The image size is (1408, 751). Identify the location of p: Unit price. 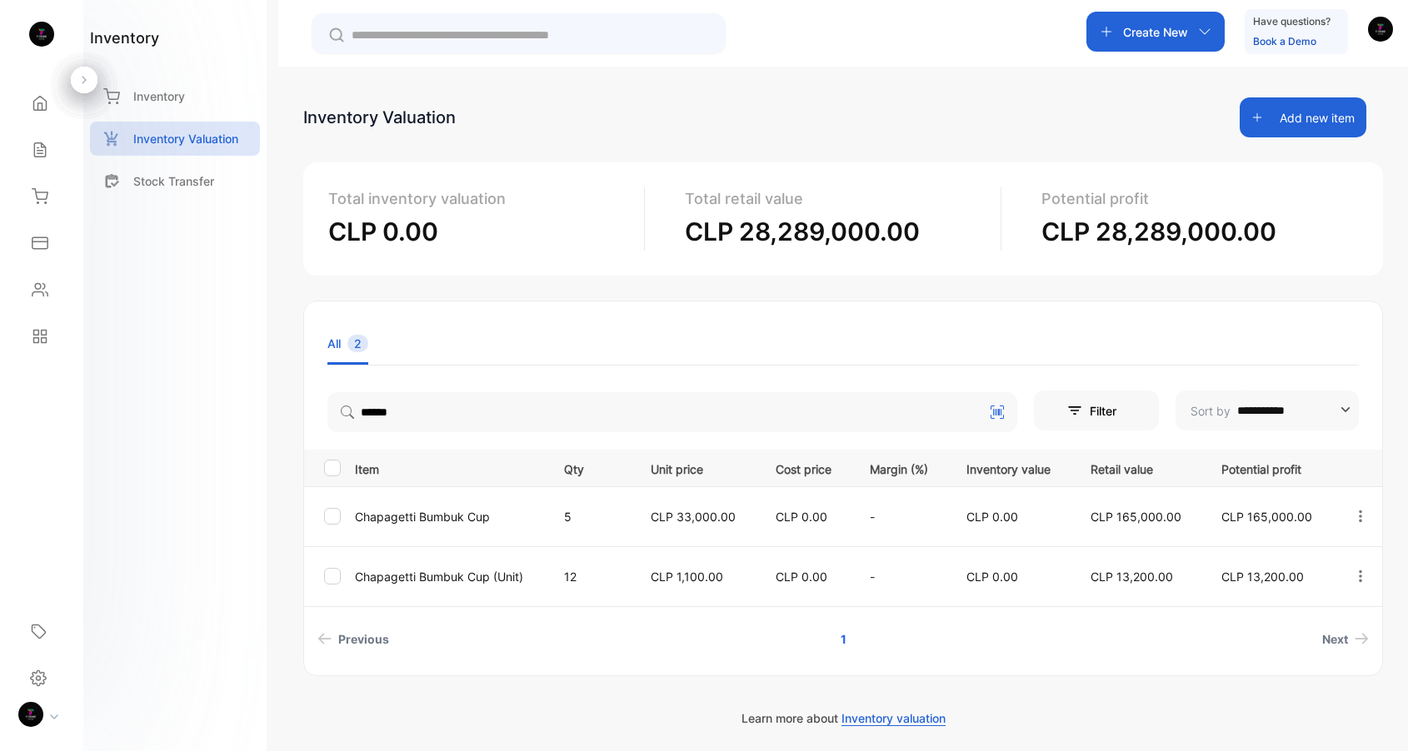
(696, 467).